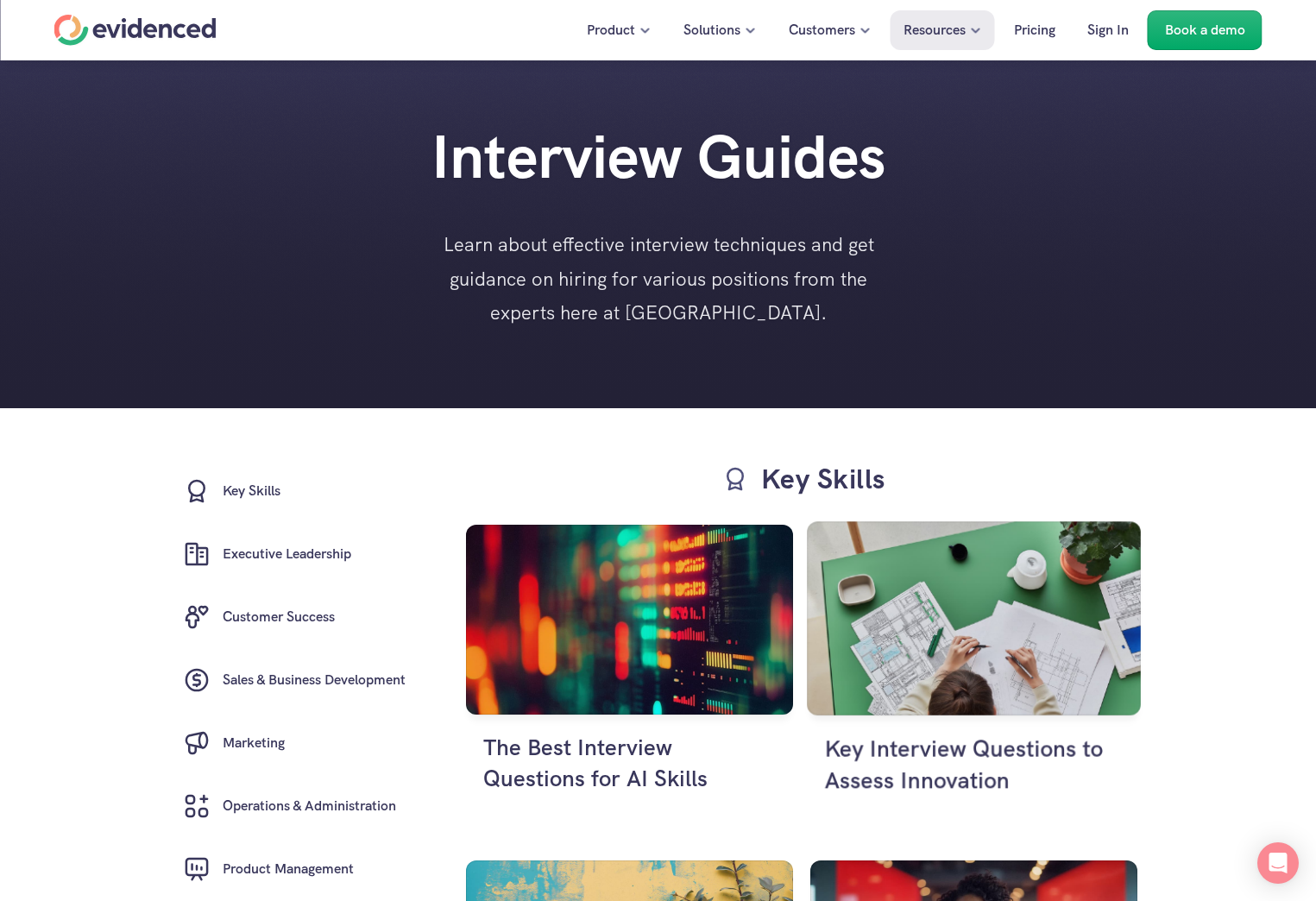 This screenshot has width=1316, height=901. What do you see at coordinates (822, 31) in the screenshot?
I see `p: Customers` at bounding box center [822, 31].